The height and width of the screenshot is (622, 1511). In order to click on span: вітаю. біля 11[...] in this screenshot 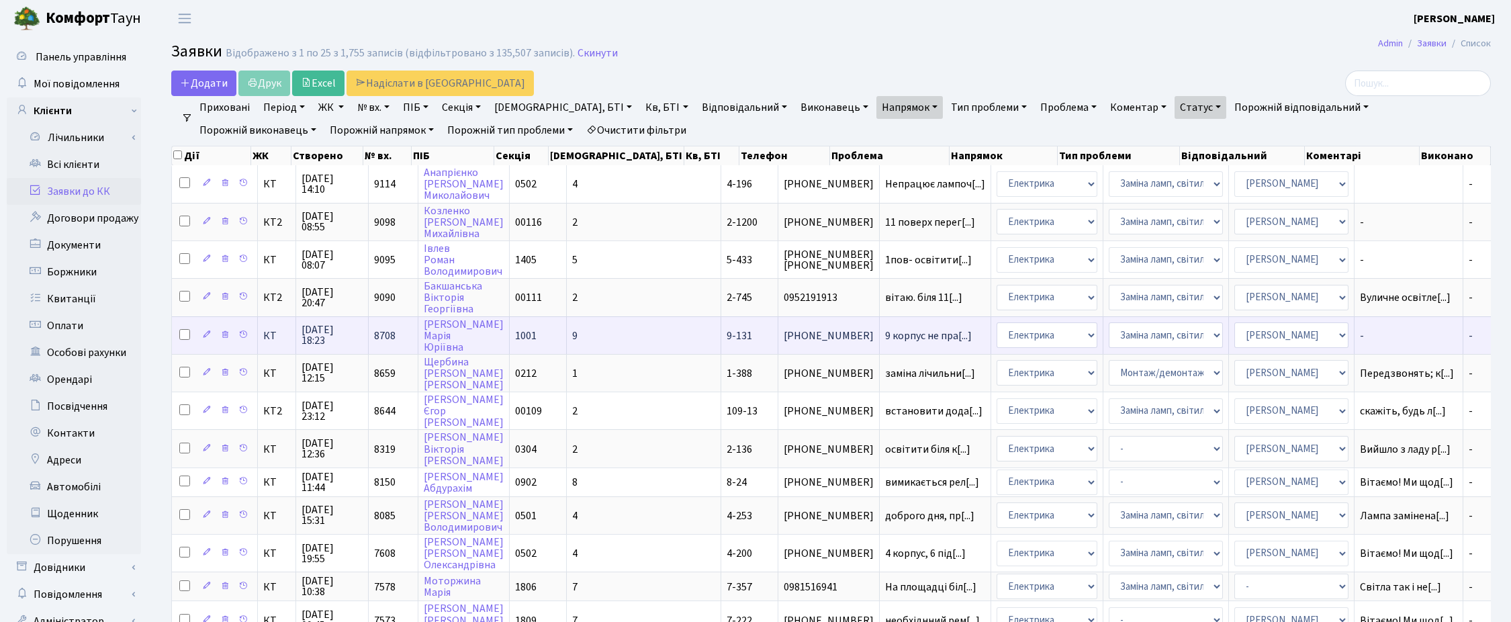, I will do `click(923, 298)`.